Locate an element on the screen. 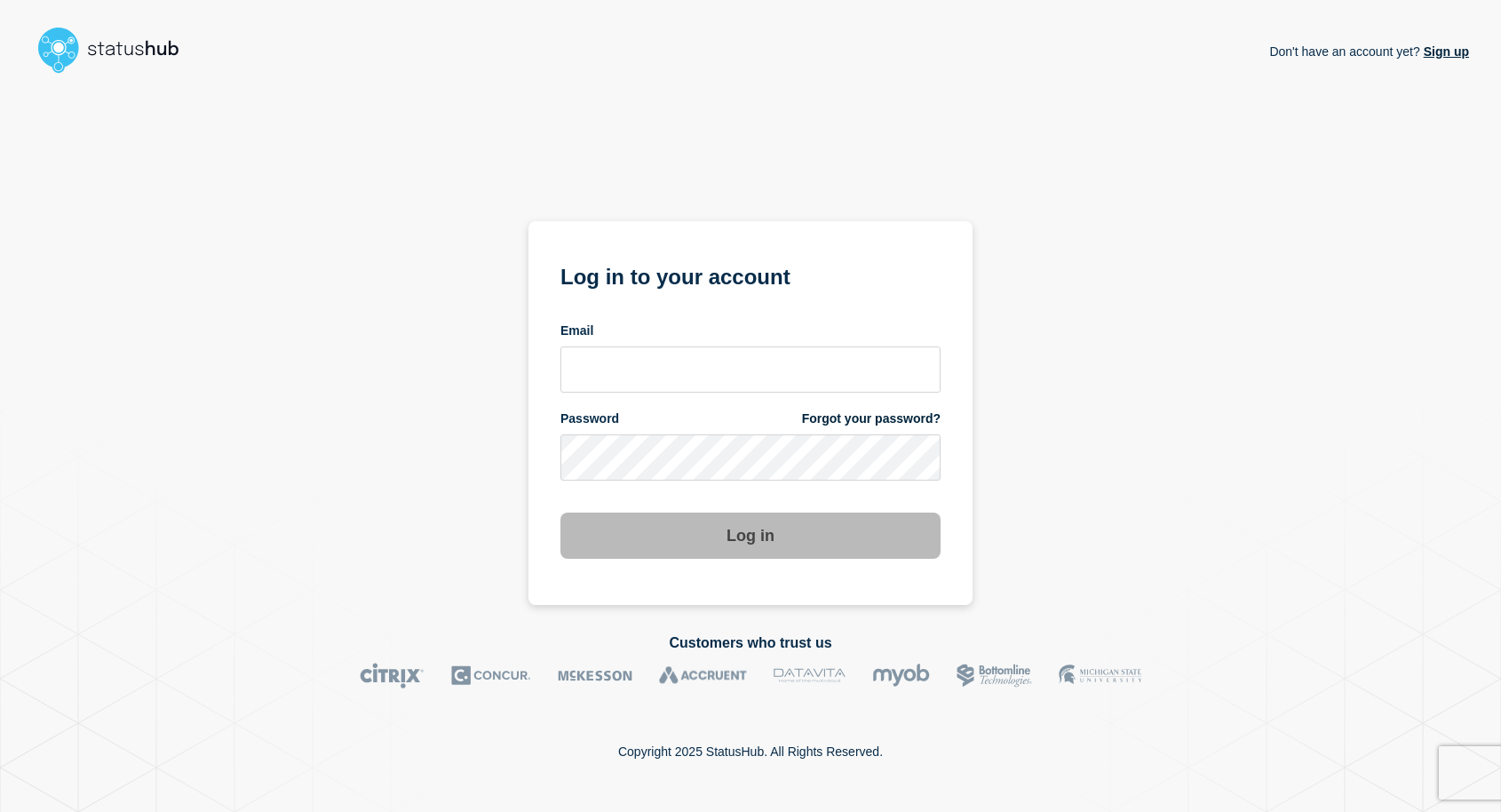 The height and width of the screenshot is (812, 1501). h2: Customers who trust us is located at coordinates (750, 643).